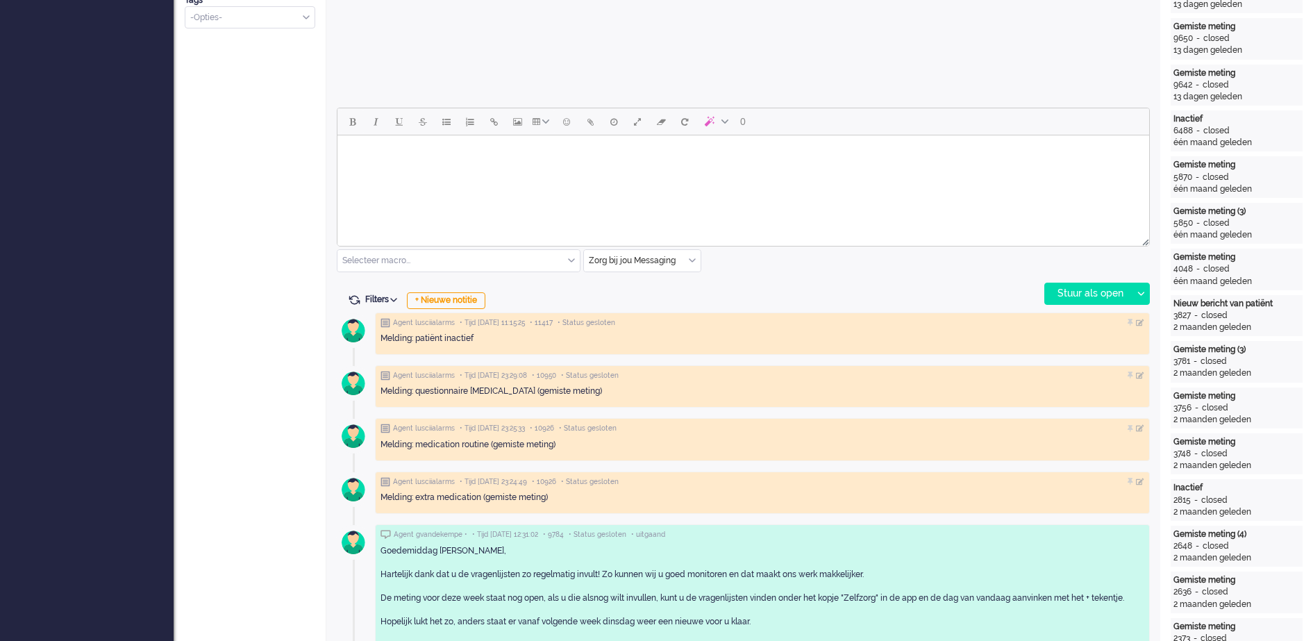  What do you see at coordinates (494, 122) in the screenshot?
I see `button: Insert/edit link` at bounding box center [494, 122].